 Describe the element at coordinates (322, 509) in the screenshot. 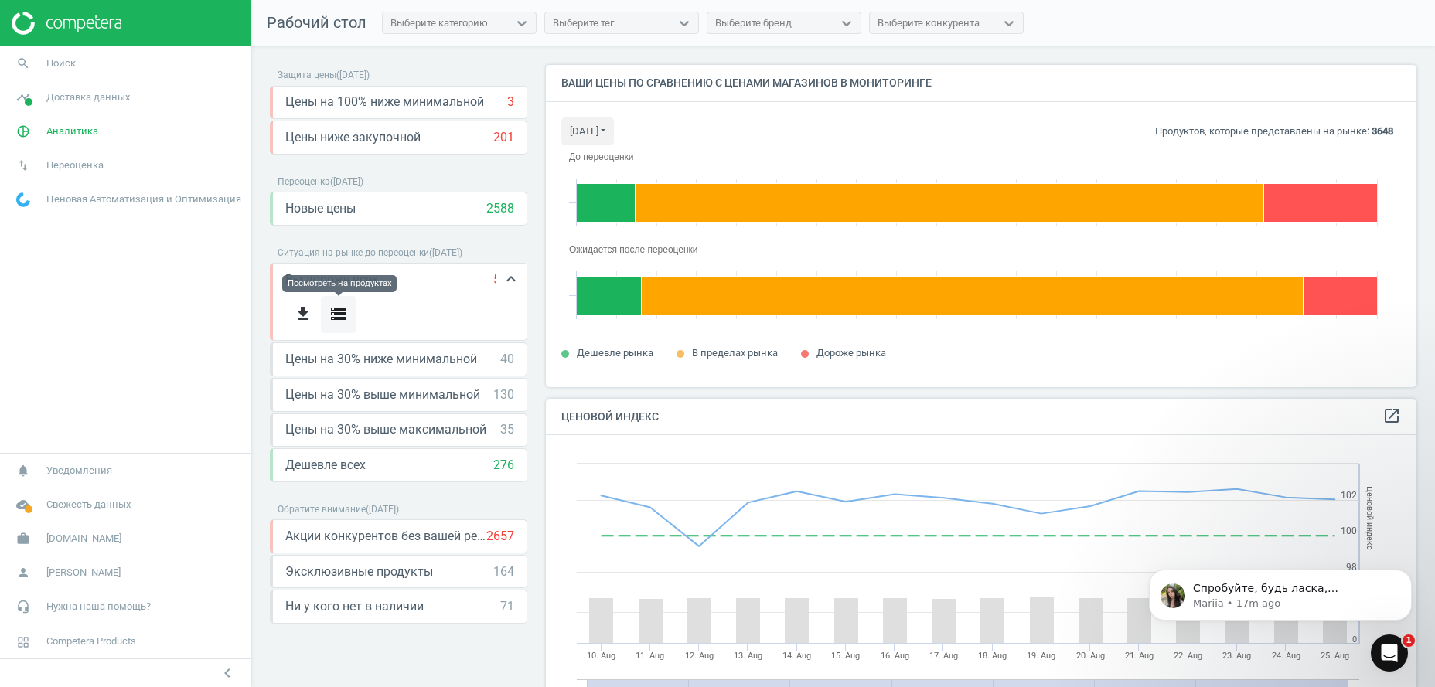

I see `span: Обратите внимание` at that location.